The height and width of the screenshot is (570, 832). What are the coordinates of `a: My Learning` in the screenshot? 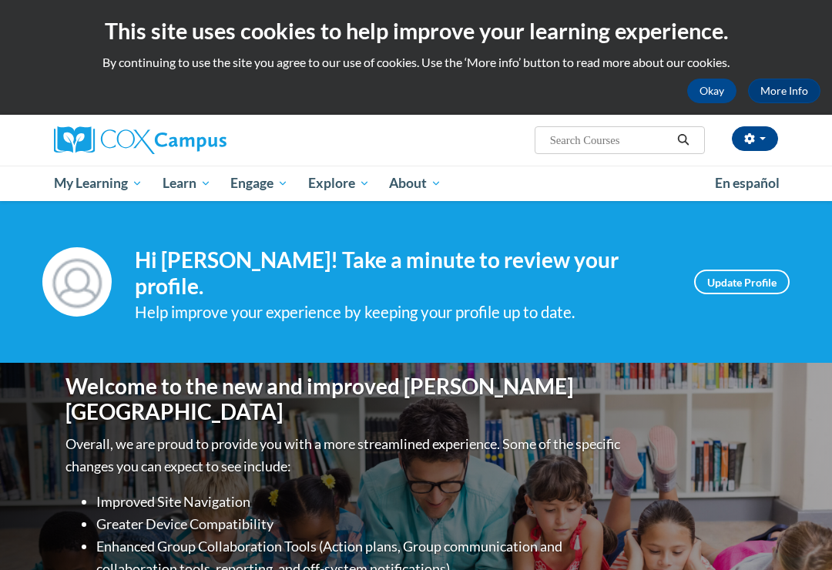 It's located at (98, 183).